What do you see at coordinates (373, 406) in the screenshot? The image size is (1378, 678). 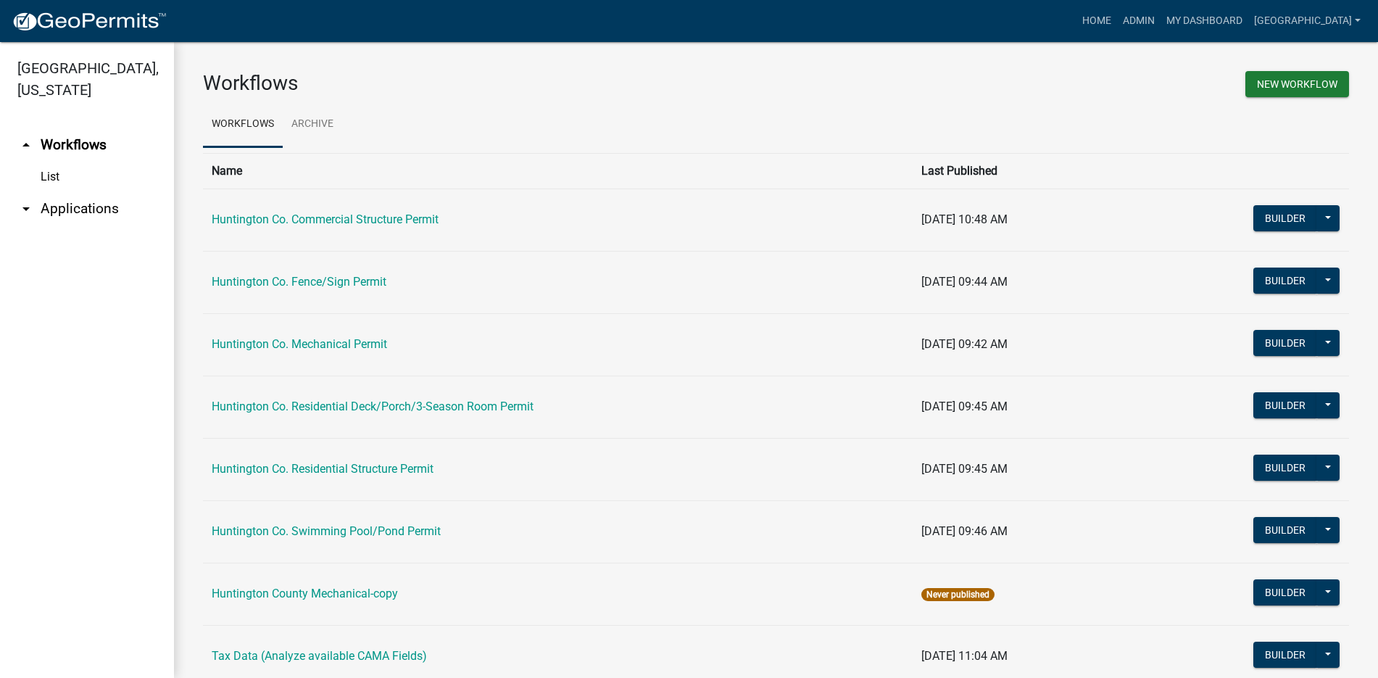 I see `a: Huntington Co. Residential Deck/Porch/3-Season Room Permit` at bounding box center [373, 406].